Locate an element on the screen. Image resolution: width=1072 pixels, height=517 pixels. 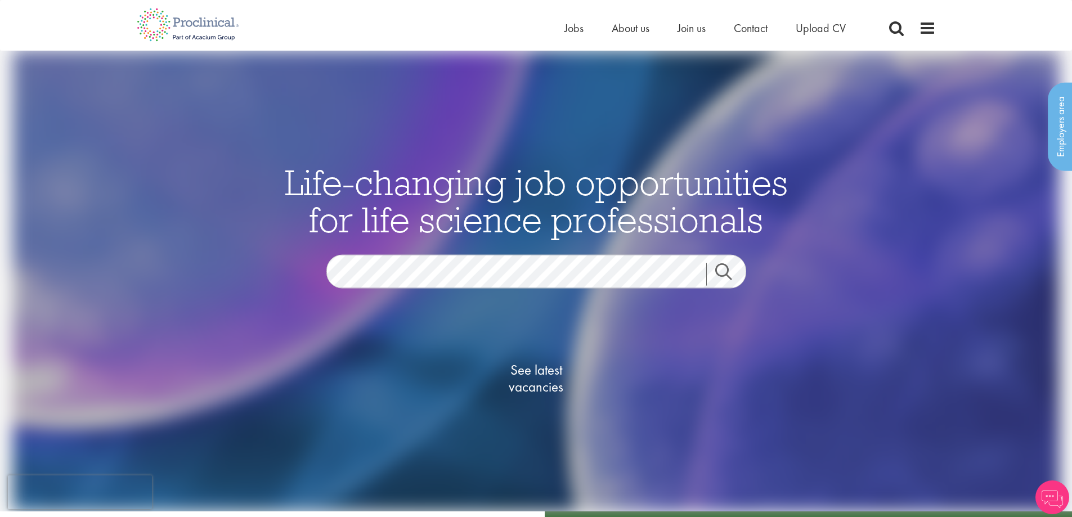
span: Jobs is located at coordinates (574, 28).